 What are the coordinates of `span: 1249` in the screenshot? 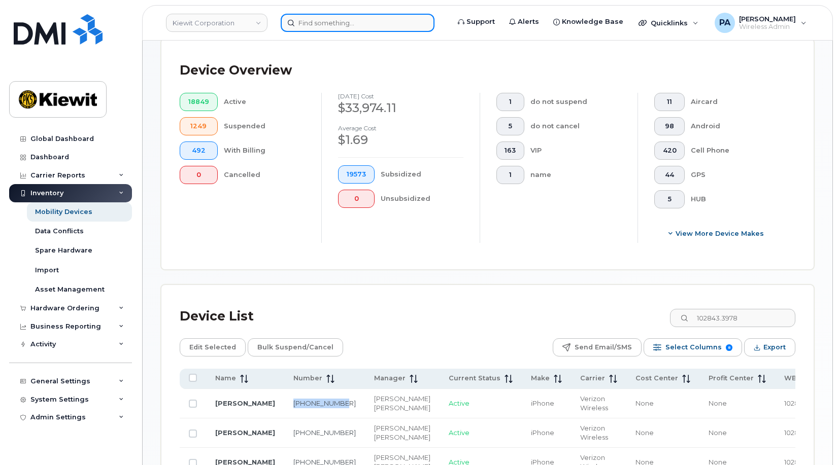 It's located at (198, 126).